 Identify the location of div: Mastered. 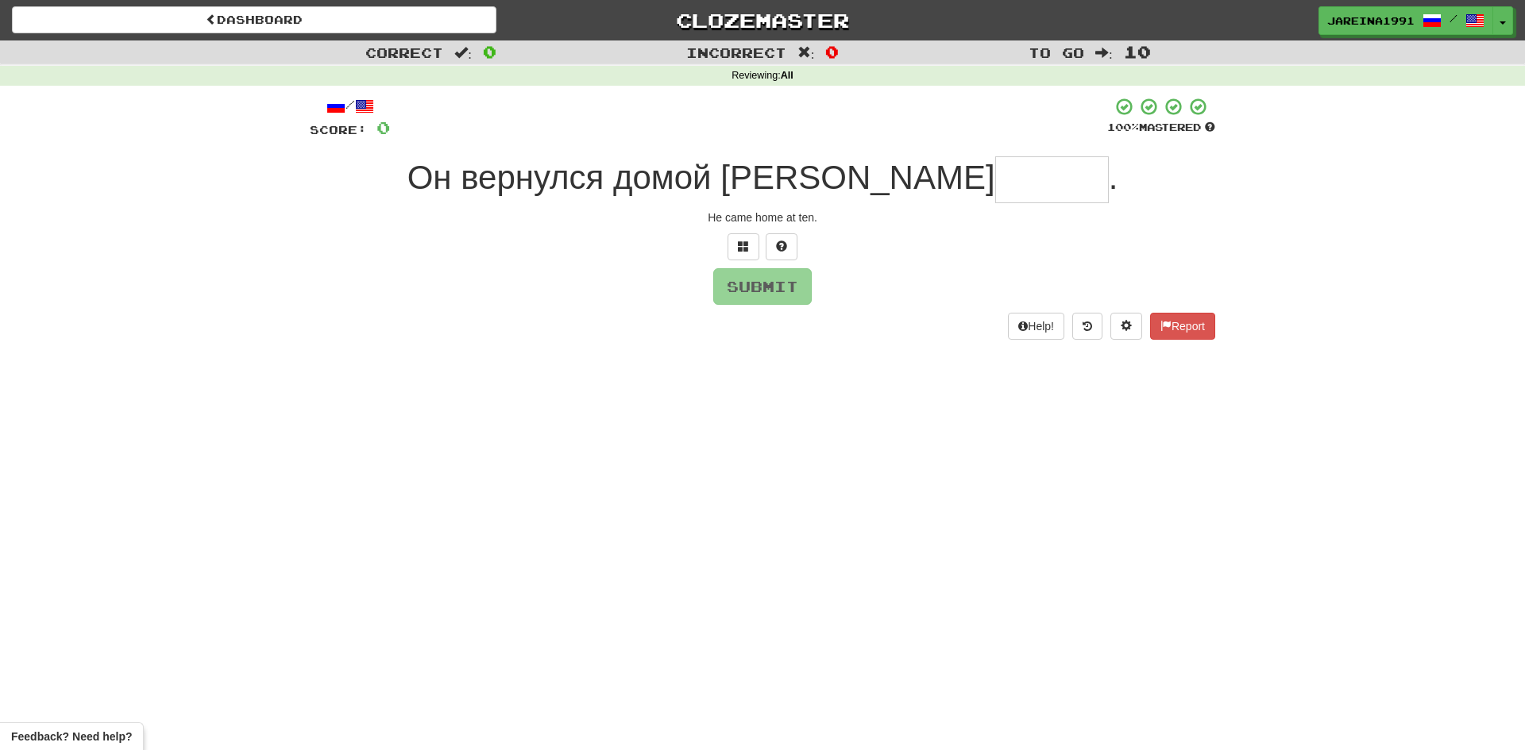
(1161, 128).